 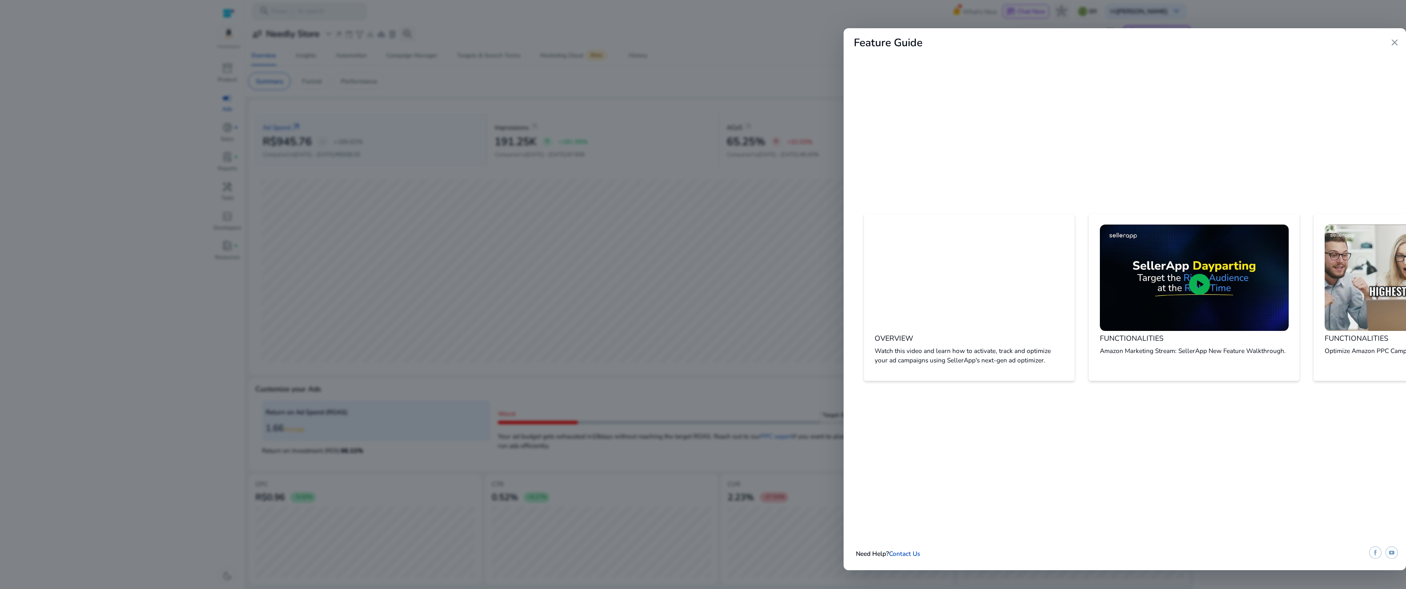 What do you see at coordinates (1200, 285) in the screenshot?
I see `span: play_circle` at bounding box center [1200, 285].